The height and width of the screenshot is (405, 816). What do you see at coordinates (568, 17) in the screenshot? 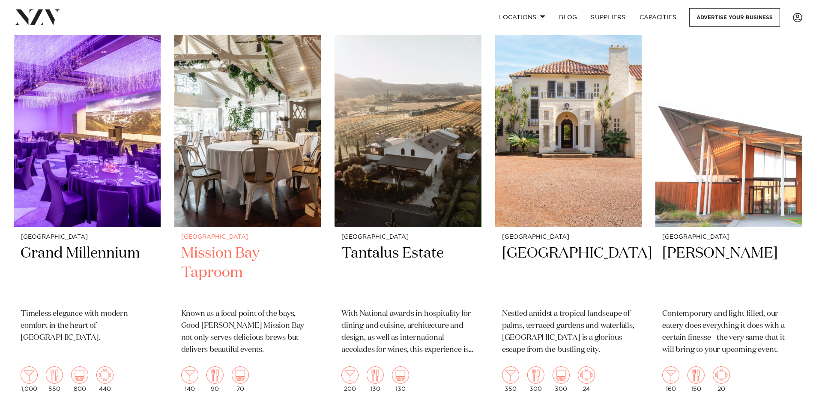
I see `a: BLOG` at bounding box center [568, 17].